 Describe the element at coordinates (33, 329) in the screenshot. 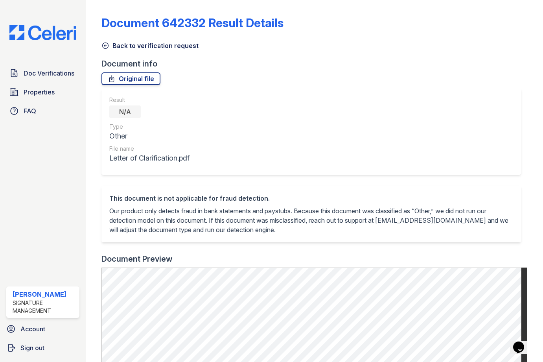

I see `span: Account` at that location.